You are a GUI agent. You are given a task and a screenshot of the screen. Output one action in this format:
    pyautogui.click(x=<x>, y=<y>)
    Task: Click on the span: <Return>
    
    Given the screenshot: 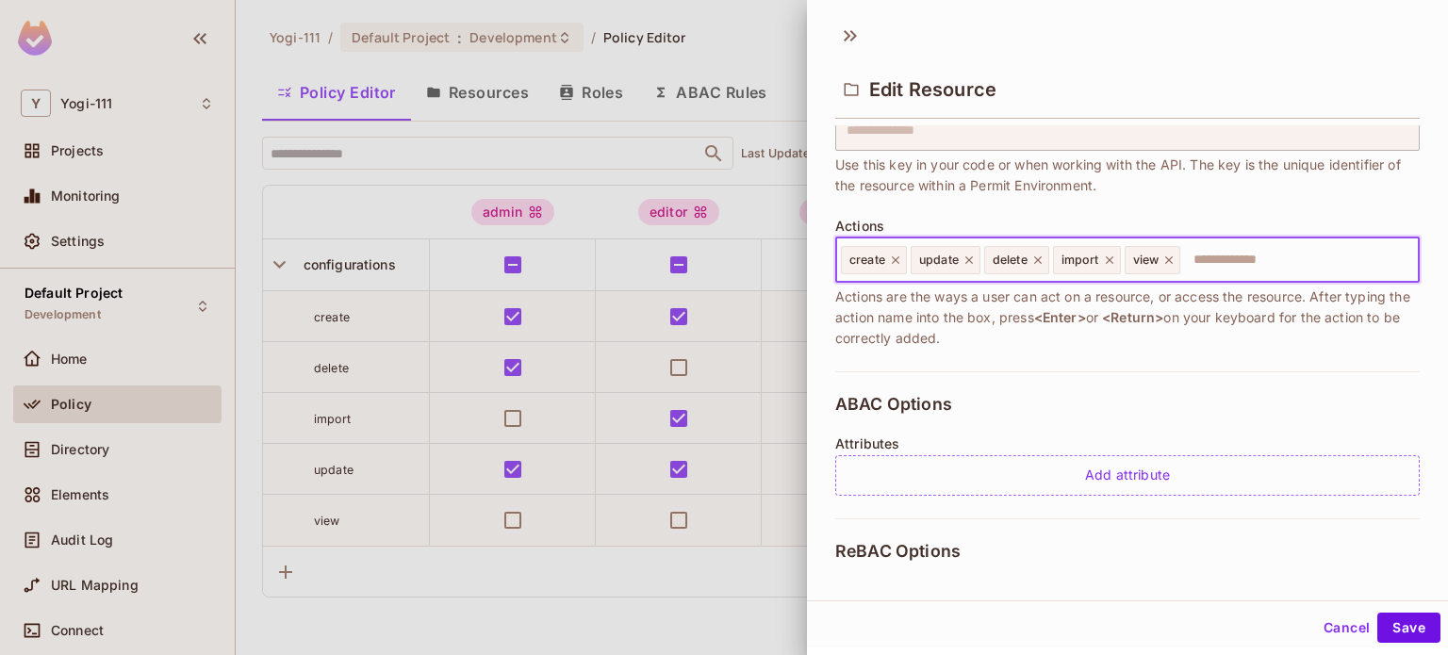 What is the action you would take?
    pyautogui.click(x=1132, y=317)
    